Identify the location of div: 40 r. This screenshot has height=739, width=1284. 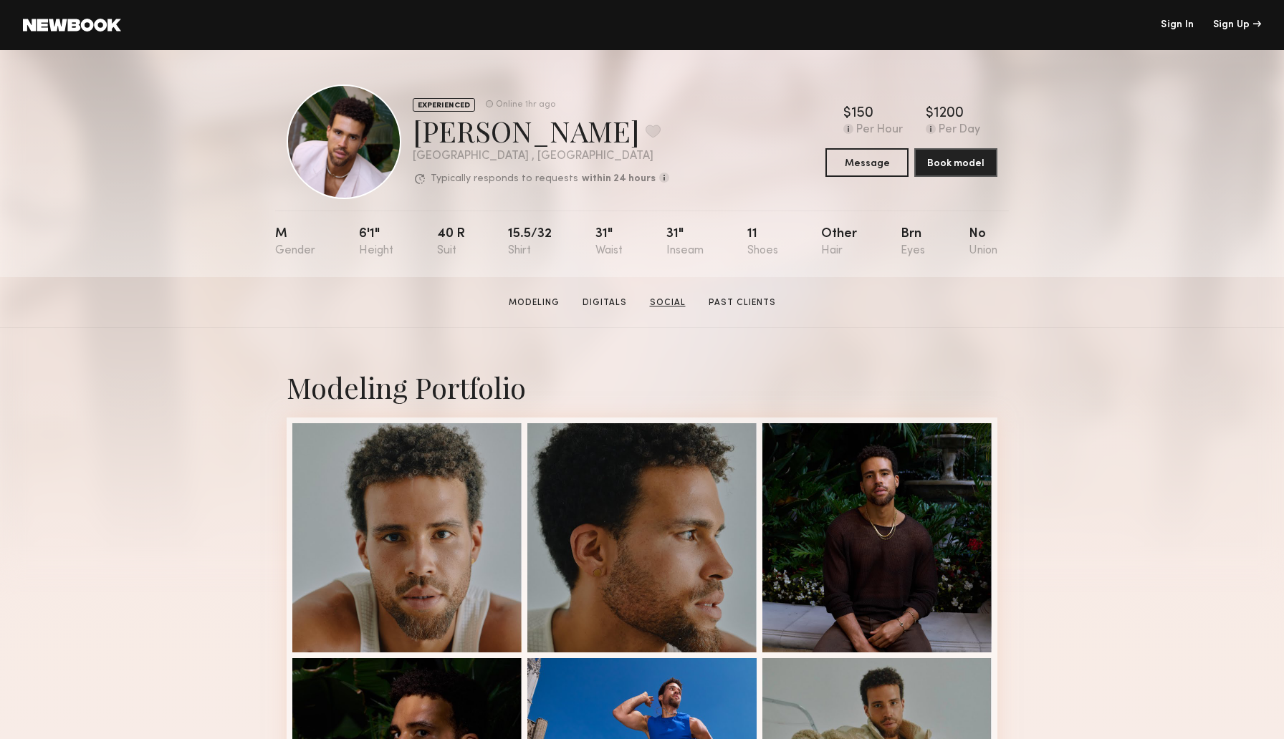
(451, 242).